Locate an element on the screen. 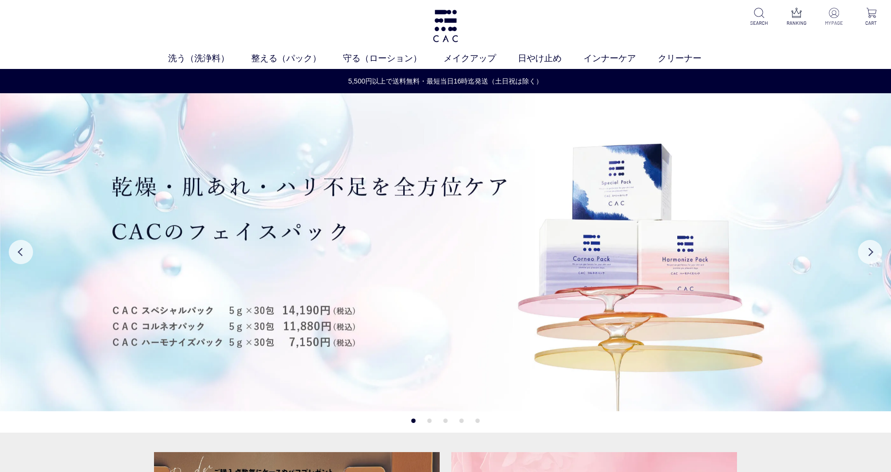 Image resolution: width=891 pixels, height=472 pixels. button: 1 of 5 is located at coordinates (413, 421).